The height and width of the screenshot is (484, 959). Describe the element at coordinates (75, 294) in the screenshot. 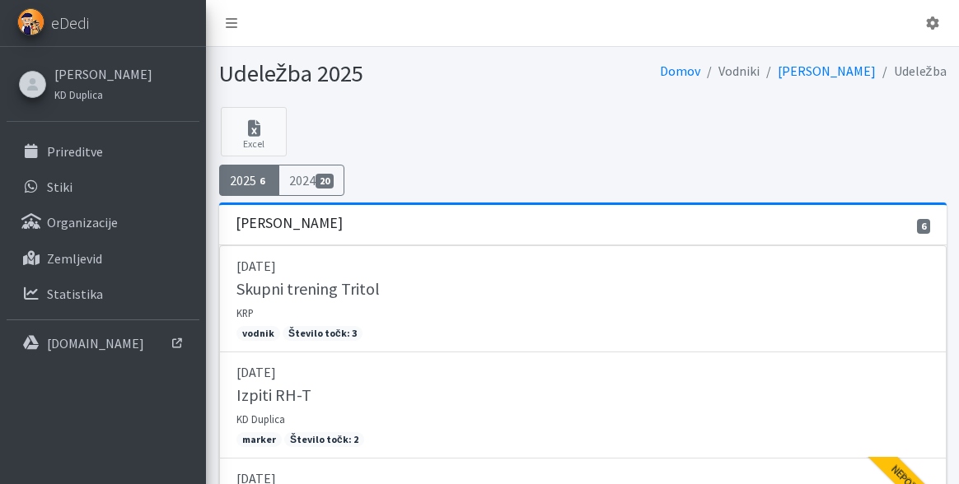

I see `p: Statistika` at that location.